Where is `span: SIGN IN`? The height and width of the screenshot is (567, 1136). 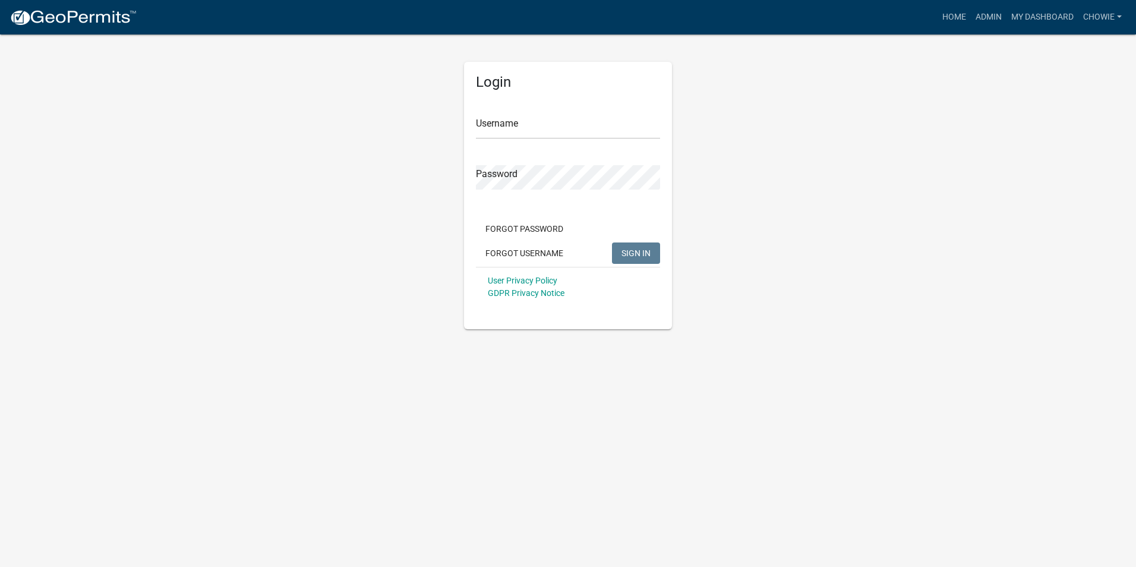
span: SIGN IN is located at coordinates (636, 252).